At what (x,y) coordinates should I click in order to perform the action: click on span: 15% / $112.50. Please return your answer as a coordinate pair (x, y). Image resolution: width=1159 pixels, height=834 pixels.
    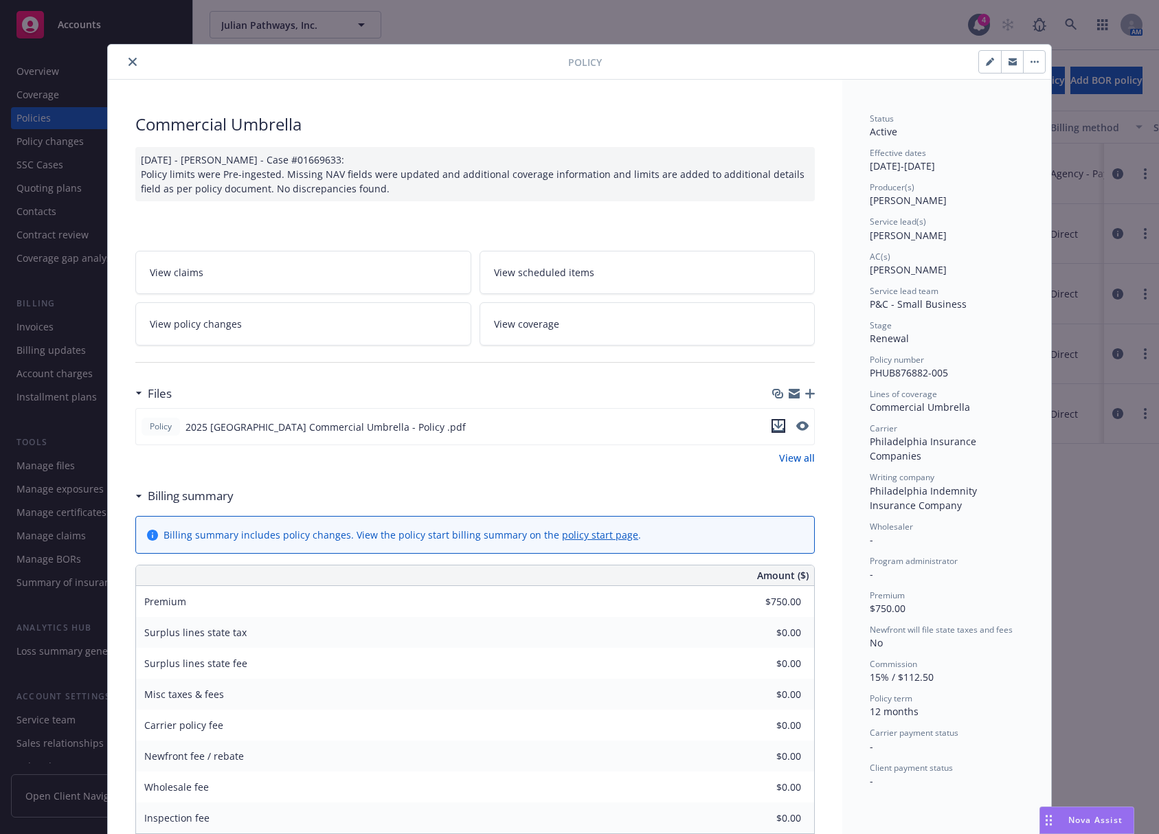
    Looking at the image, I should click on (901, 677).